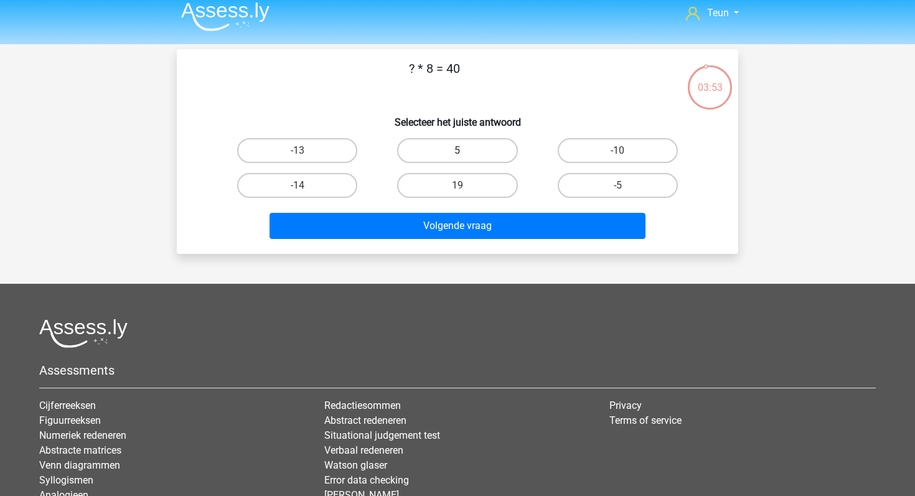  What do you see at coordinates (80, 465) in the screenshot?
I see `a: Venn diagrammen` at bounding box center [80, 465].